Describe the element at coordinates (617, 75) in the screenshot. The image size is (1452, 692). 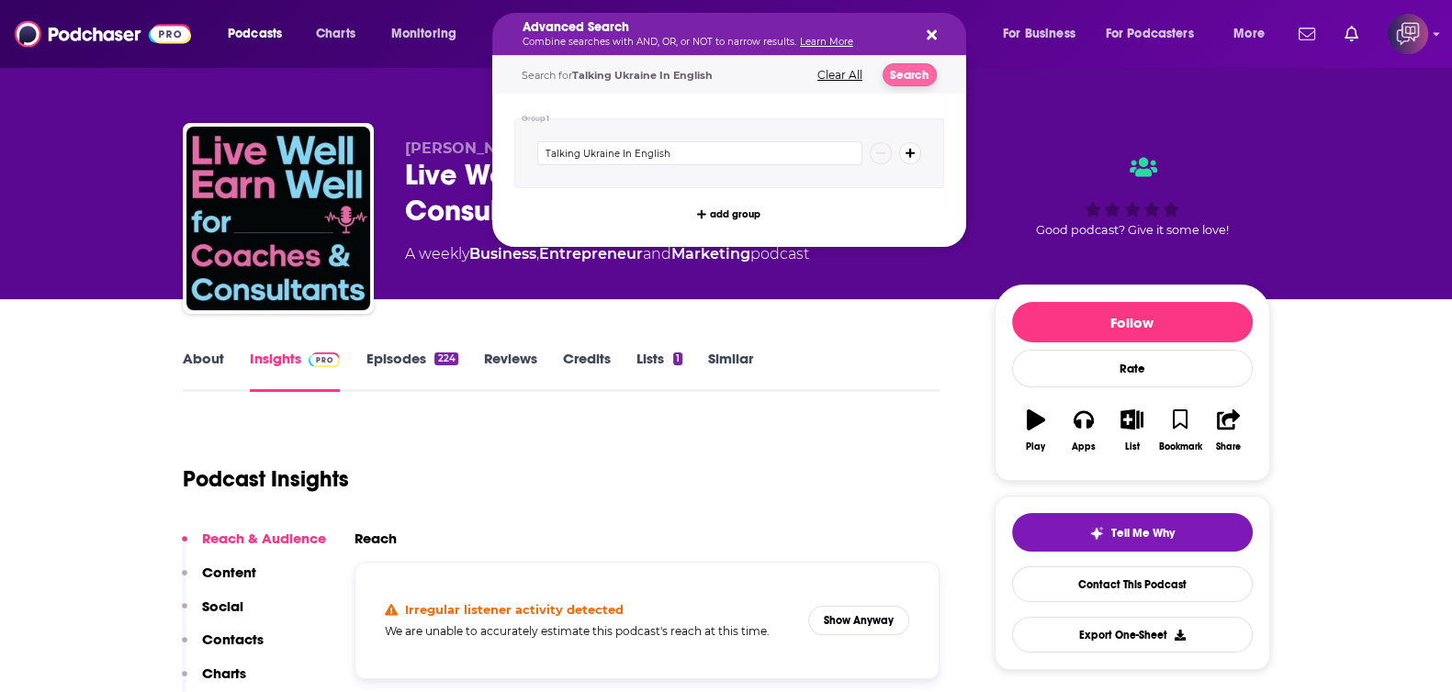
I see `span: Search for` at that location.